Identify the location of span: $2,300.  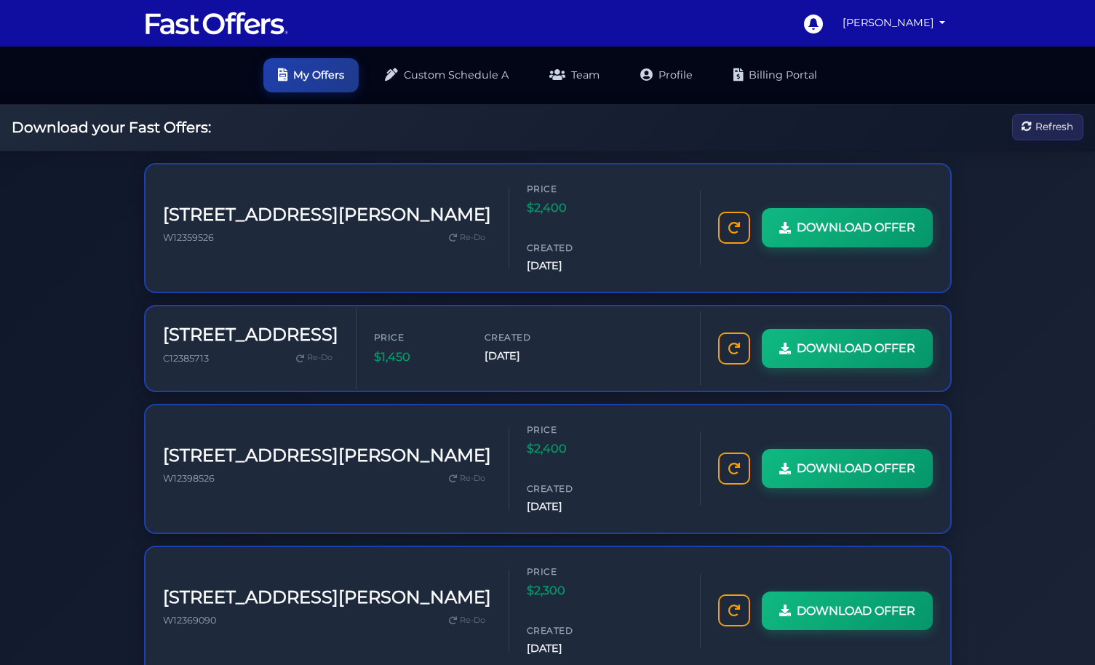
(571, 591).